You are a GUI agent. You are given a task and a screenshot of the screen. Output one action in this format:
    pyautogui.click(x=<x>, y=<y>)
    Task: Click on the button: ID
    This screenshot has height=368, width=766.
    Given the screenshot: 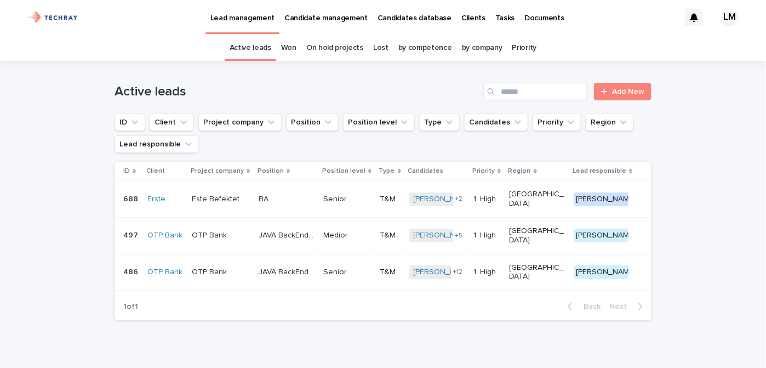 What is the action you would take?
    pyautogui.click(x=130, y=122)
    